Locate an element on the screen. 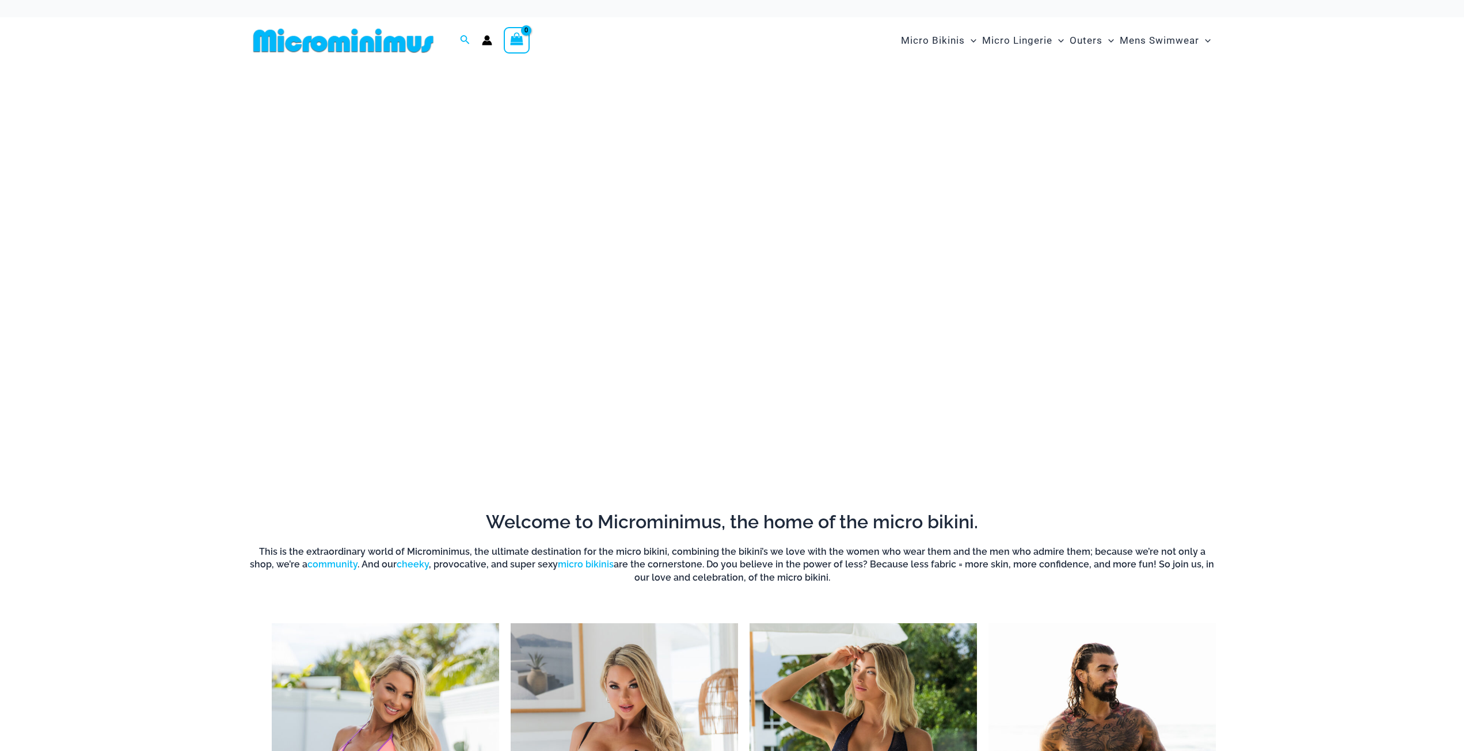 This screenshot has width=1464, height=751. a: micro bikinis is located at coordinates (585, 564).